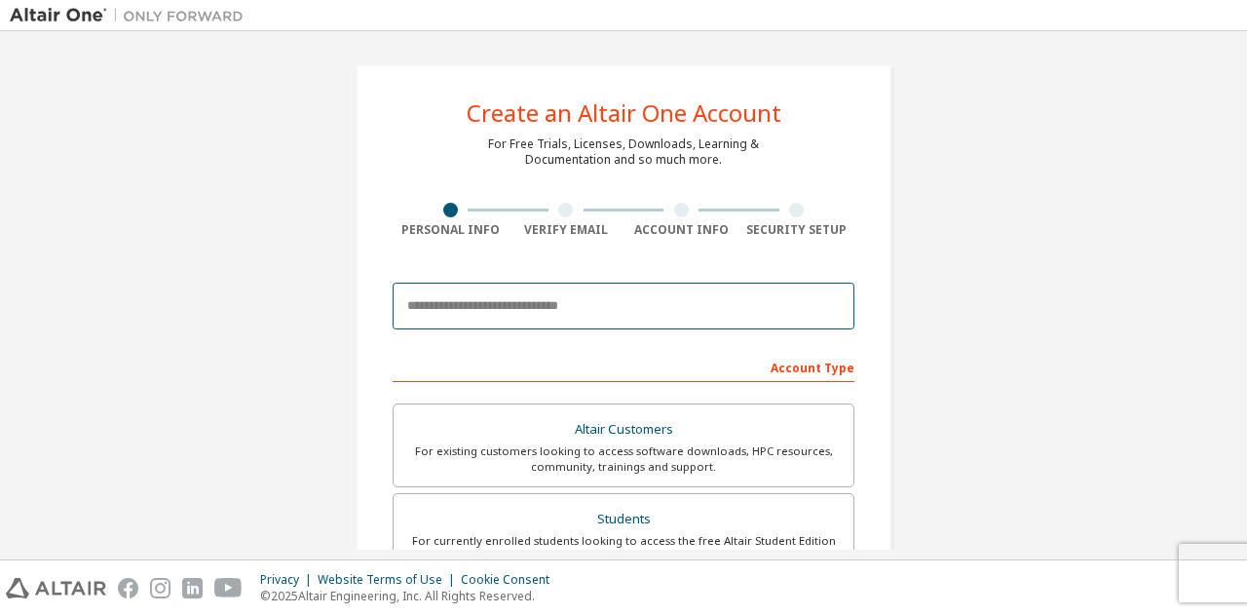 This screenshot has height=616, width=1247. What do you see at coordinates (410, 595) in the screenshot?
I see `p: © 2025 Altair Engineering, Inc. All Rights Reserved.` at bounding box center [410, 595].